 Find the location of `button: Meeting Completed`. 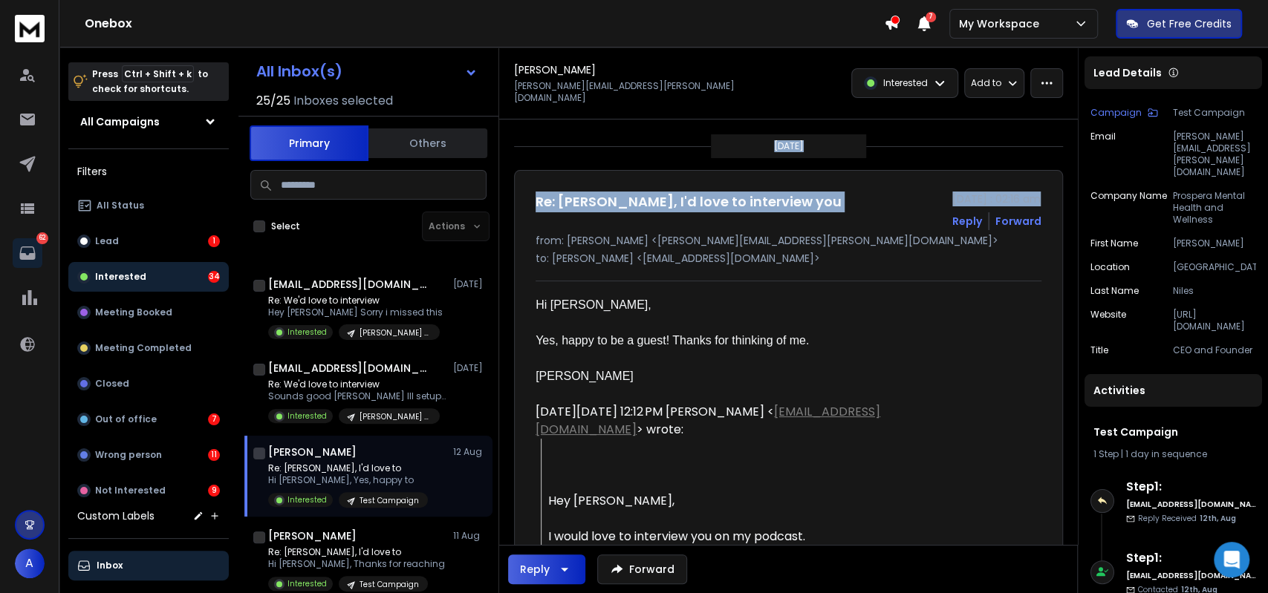

button: Meeting Completed is located at coordinates (149, 348).